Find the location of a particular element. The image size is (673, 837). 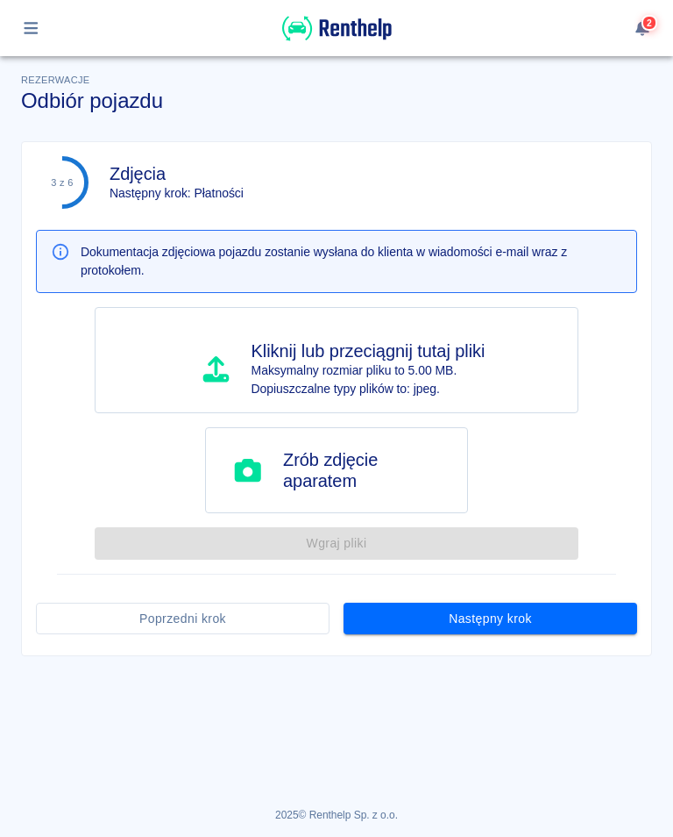

p: Dopiuszczalne typy plików to: jpeg. is located at coordinates (368, 388).